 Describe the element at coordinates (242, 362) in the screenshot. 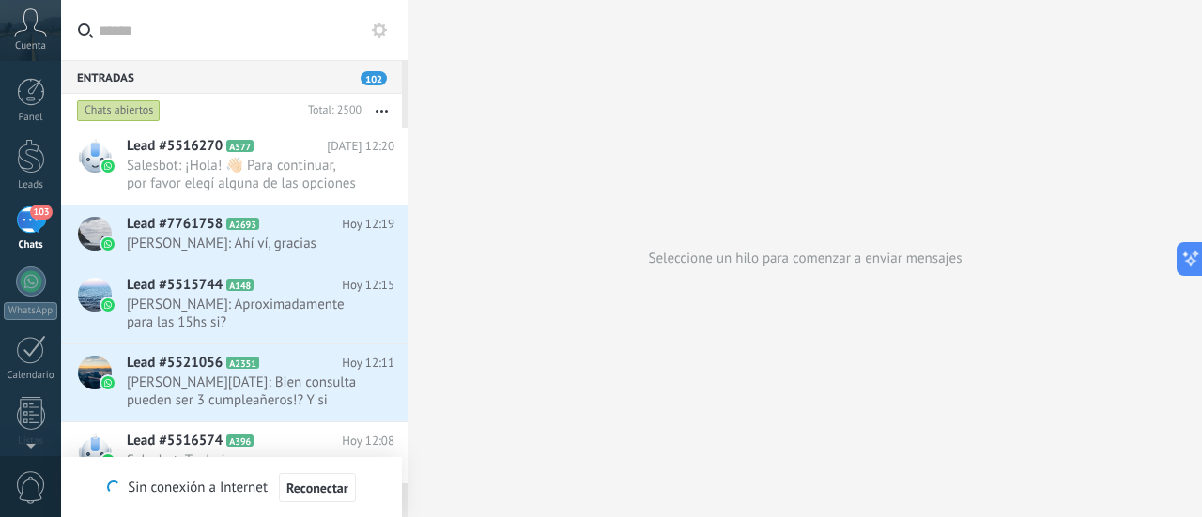

I see `span: A2351` at that location.